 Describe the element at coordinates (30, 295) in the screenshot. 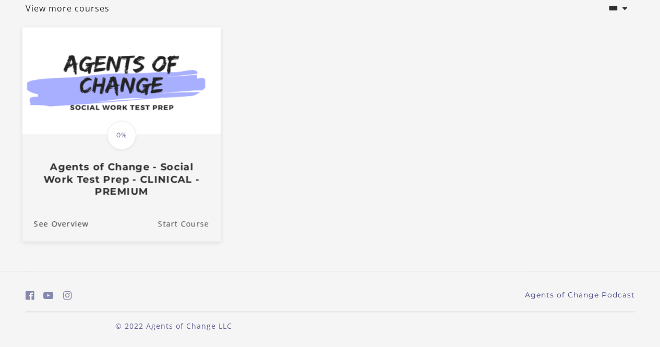

I see `a: https://www.facebook.com/groups/aswbtestprep (Open in a new window)` at that location.